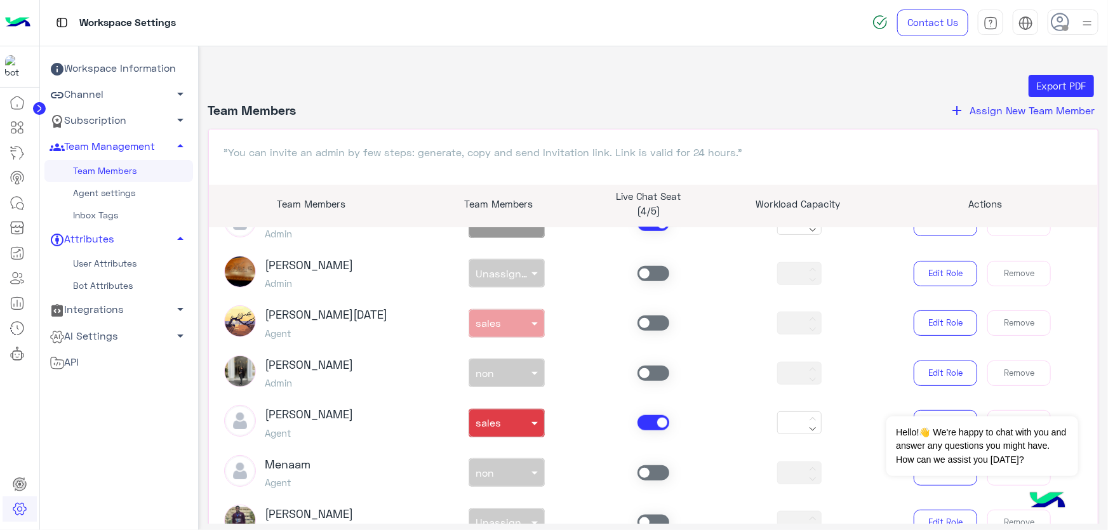 This screenshot has width=1108, height=530. I want to click on img: profile, so click(1087, 23).